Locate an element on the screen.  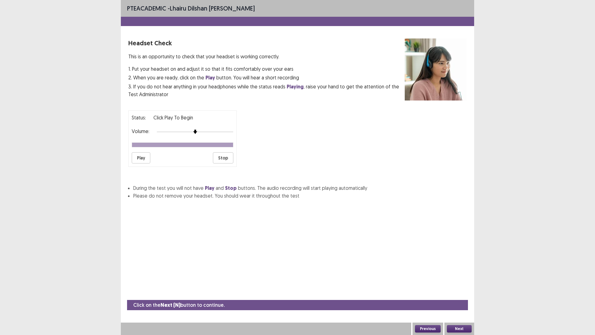
img: arrow-thumb is located at coordinates (195, 132).